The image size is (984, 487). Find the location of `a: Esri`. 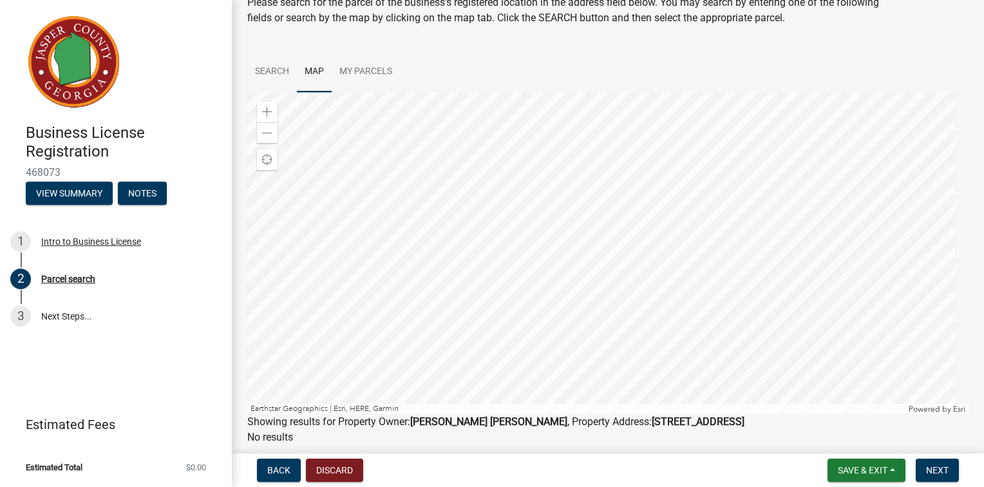

a: Esri is located at coordinates (959, 409).